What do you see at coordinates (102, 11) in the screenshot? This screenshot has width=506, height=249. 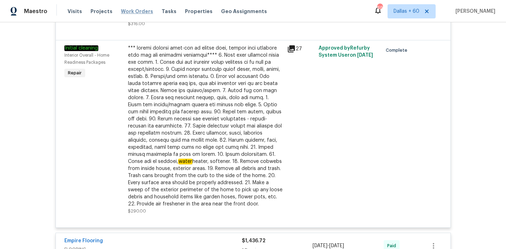 I see `span: Projects` at bounding box center [102, 11].